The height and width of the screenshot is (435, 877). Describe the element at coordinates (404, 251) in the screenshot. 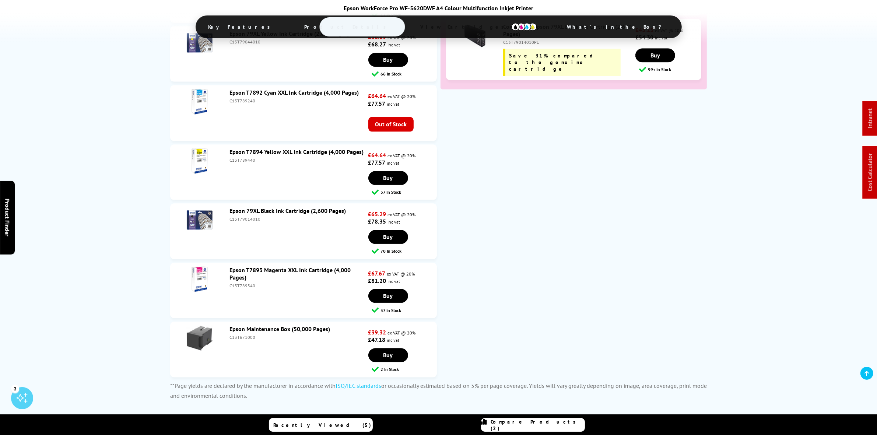

I see `div: 70 In Stock` at that location.